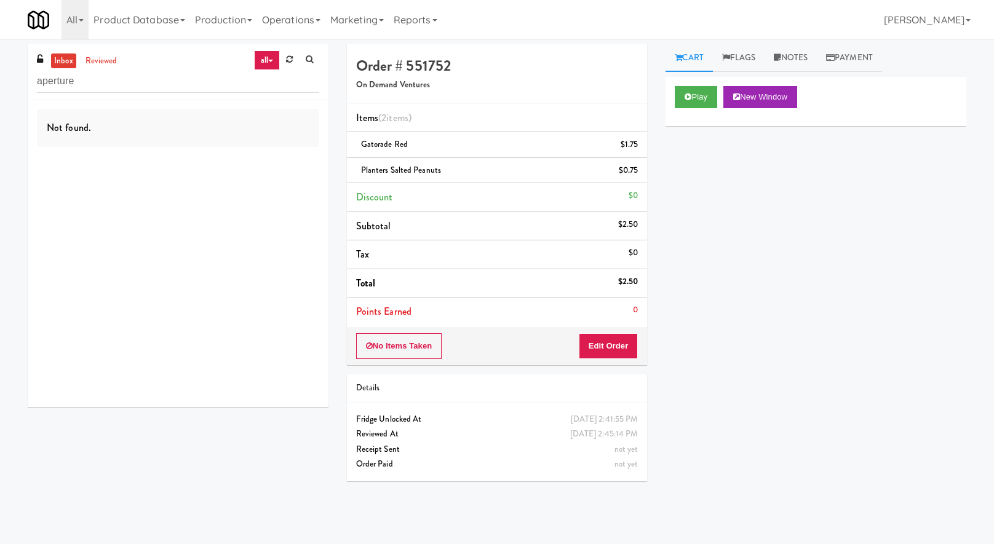  What do you see at coordinates (267, 60) in the screenshot?
I see `a: all` at bounding box center [267, 60].